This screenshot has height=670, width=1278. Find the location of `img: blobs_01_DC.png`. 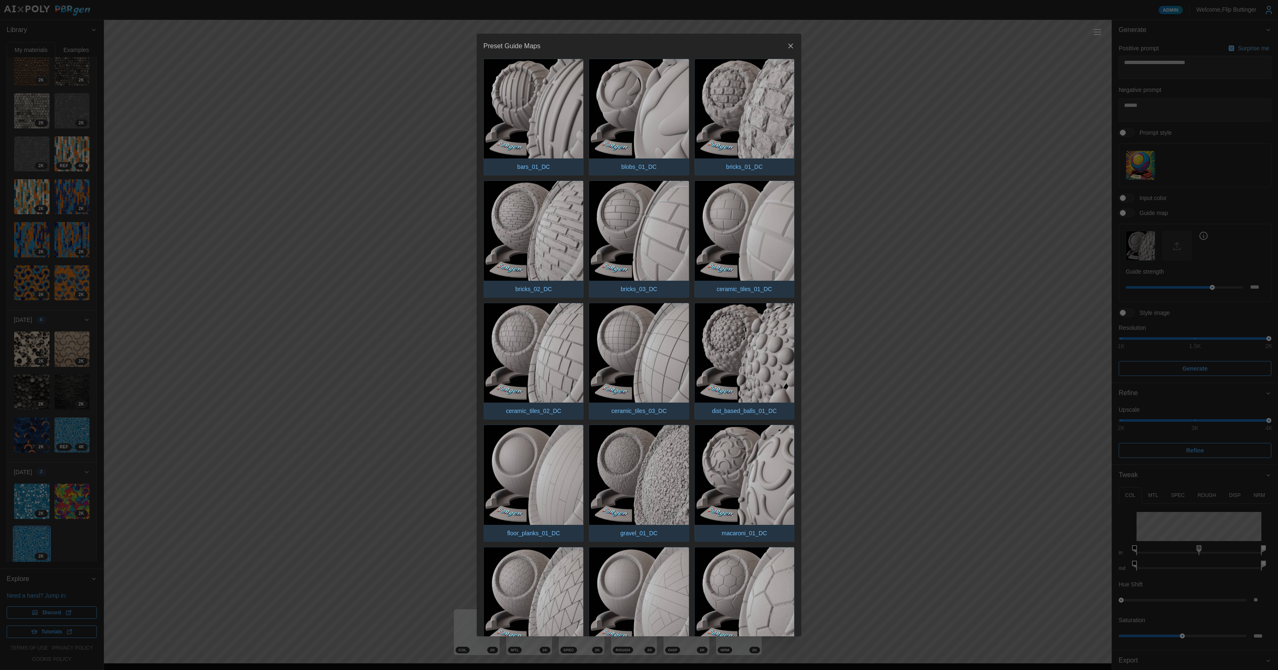

img: blobs_01_DC.png is located at coordinates (639, 109).